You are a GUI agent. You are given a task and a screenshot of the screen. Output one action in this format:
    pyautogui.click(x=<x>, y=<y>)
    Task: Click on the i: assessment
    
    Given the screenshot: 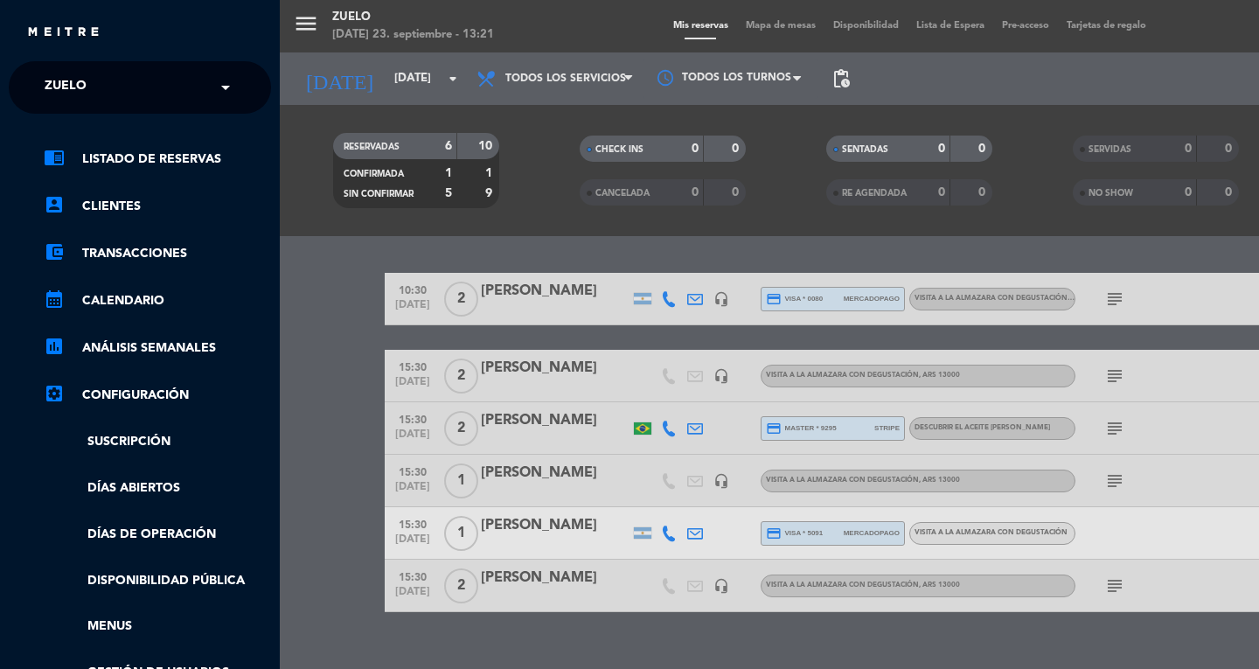 What is the action you would take?
    pyautogui.click(x=54, y=346)
    